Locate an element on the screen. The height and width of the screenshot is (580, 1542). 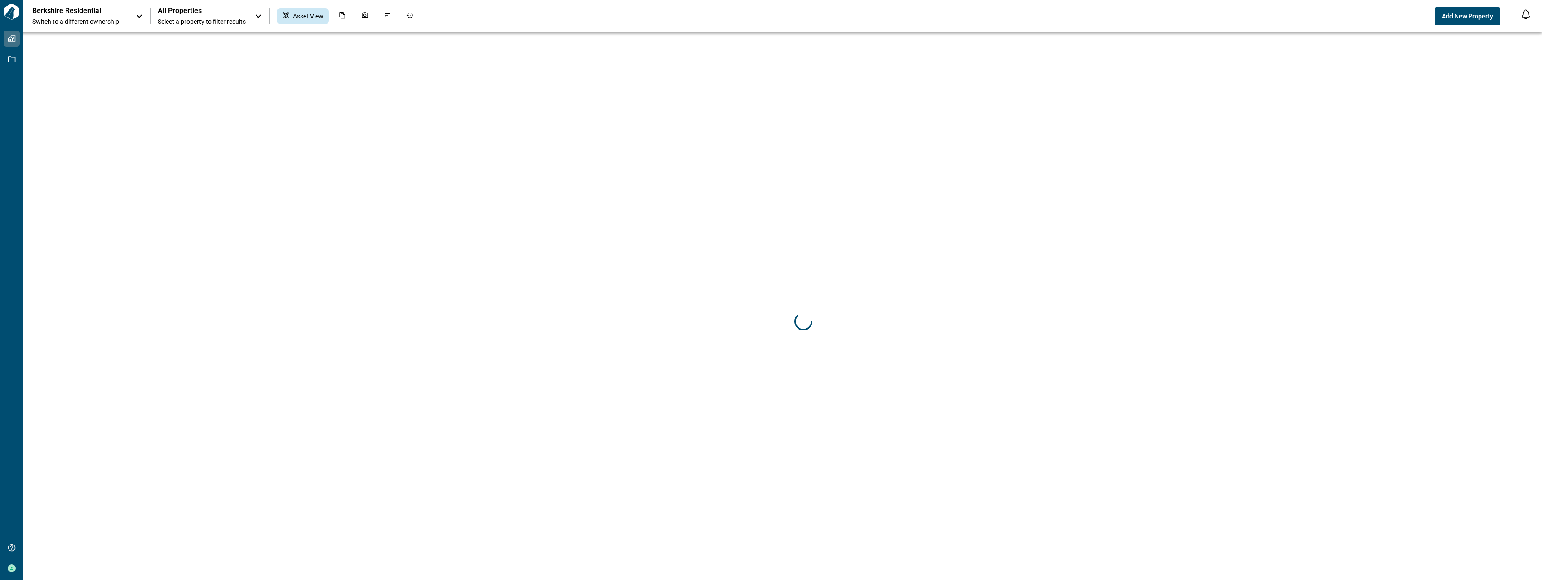
div: Asset View is located at coordinates (303, 16).